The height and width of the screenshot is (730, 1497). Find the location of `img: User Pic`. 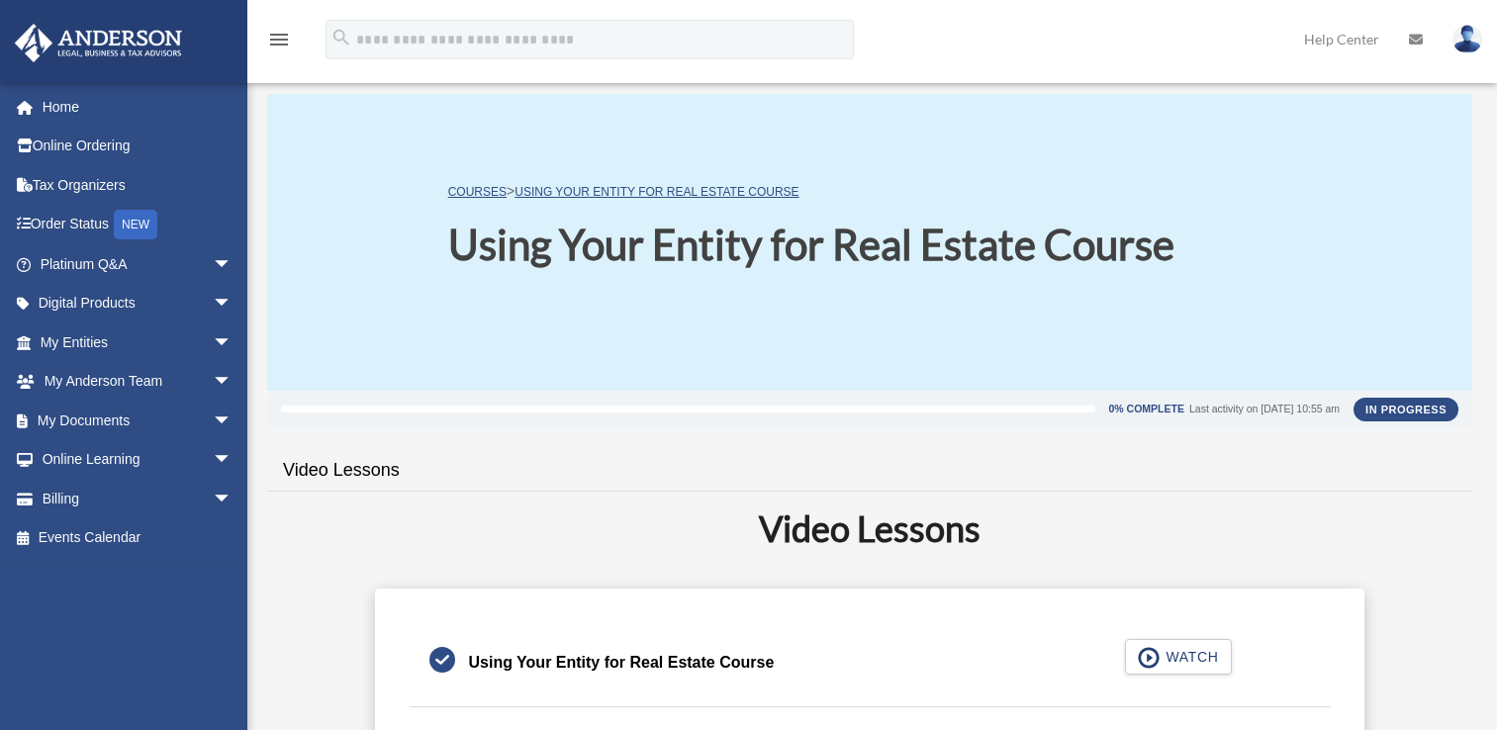

img: User Pic is located at coordinates (1467, 39).